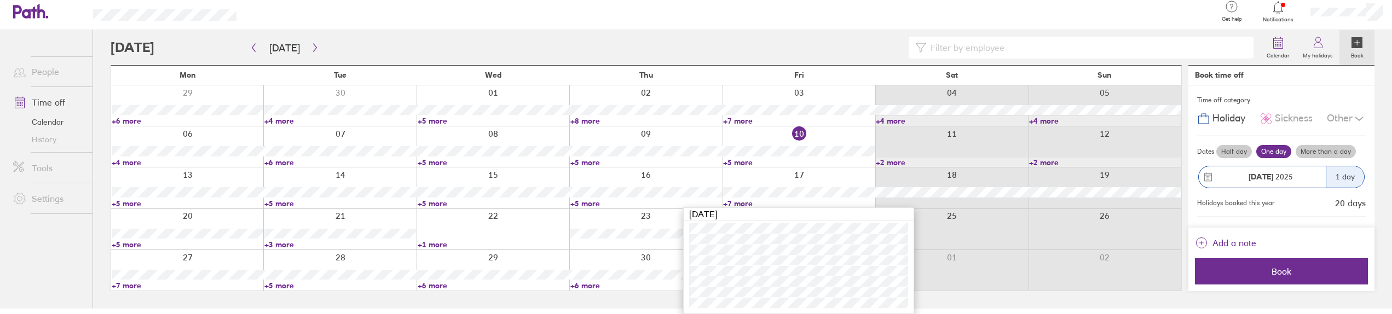 The image size is (1392, 314). I want to click on a: +8 more, so click(646, 121).